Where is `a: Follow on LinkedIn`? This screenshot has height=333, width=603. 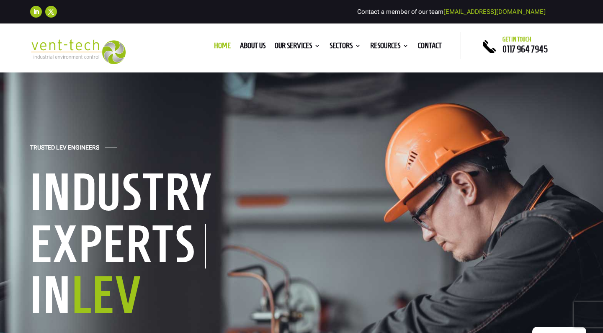
a: Follow on LinkedIn is located at coordinates (36, 12).